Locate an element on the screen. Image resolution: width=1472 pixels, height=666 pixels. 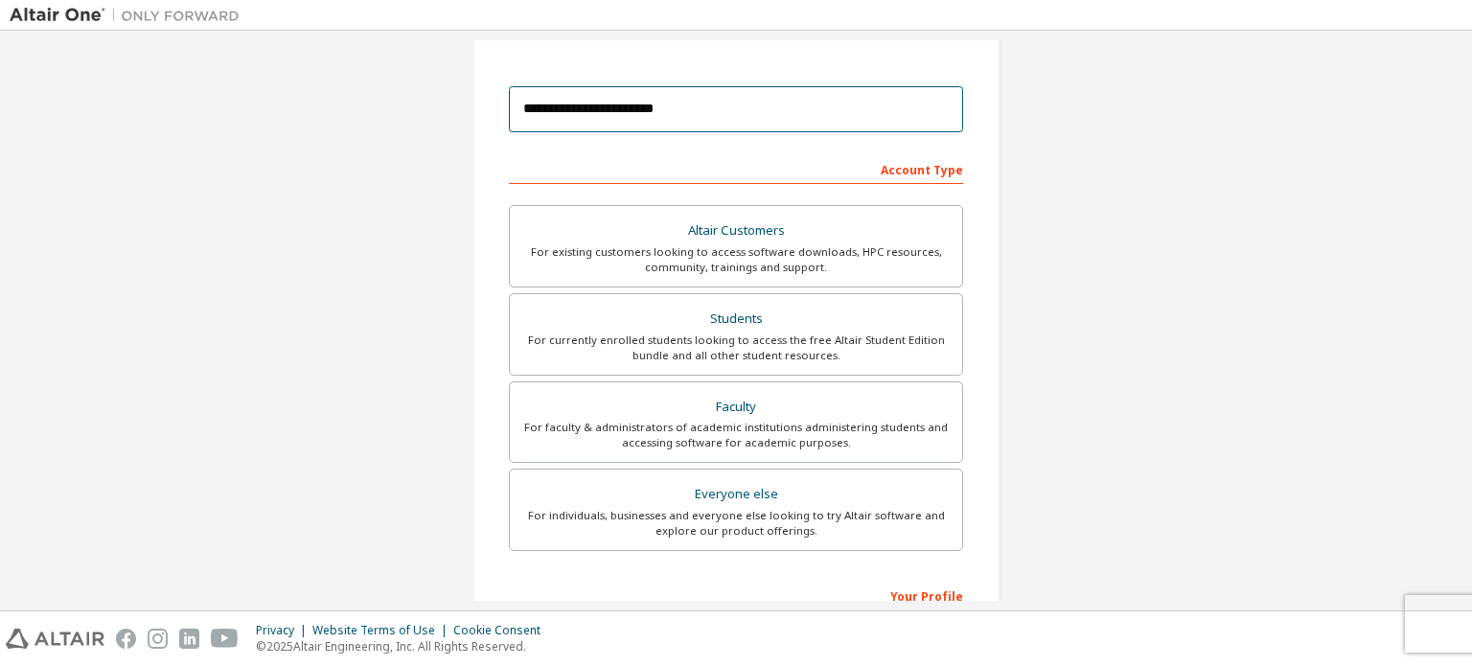
div: Account Type is located at coordinates (736, 169).